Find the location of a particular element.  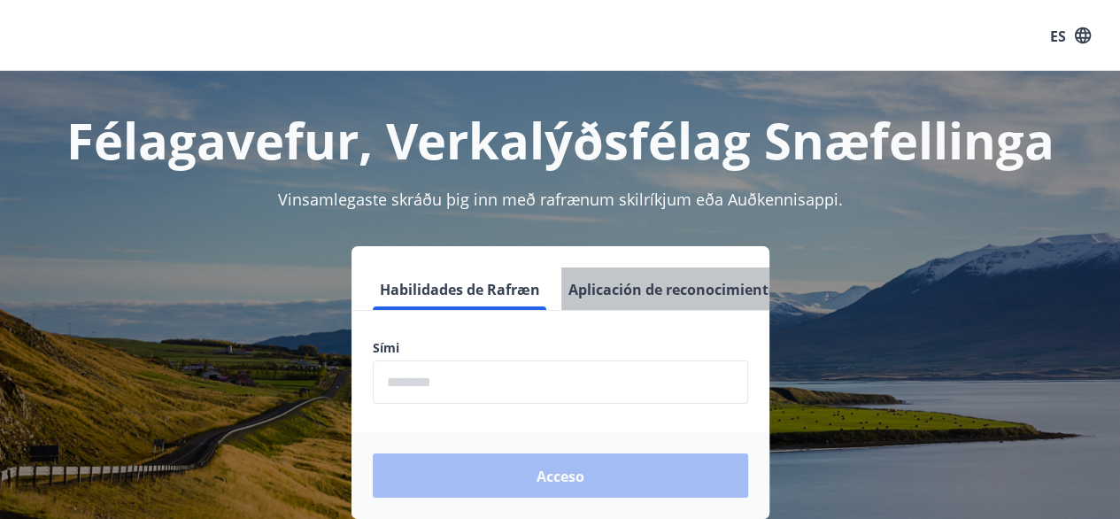

button: ES is located at coordinates (1070, 35).